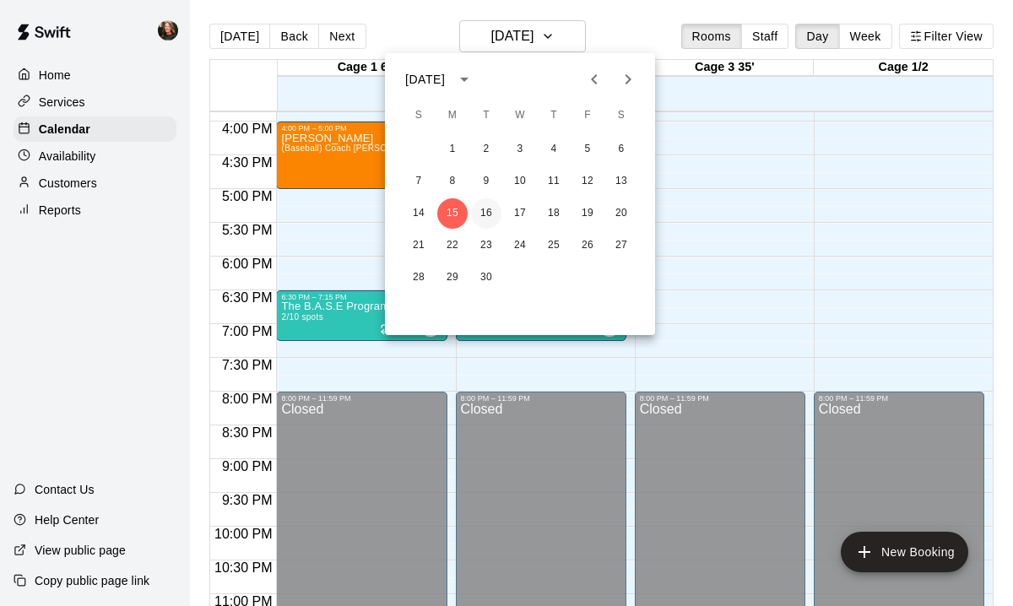 This screenshot has height=606, width=1013. I want to click on span: Wednesday, so click(520, 116).